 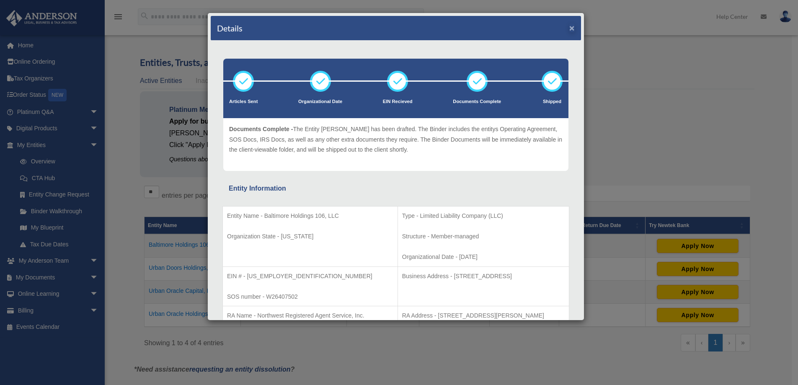 What do you see at coordinates (310, 297) in the screenshot?
I see `p: SOS number - W26407502` at bounding box center [310, 297].